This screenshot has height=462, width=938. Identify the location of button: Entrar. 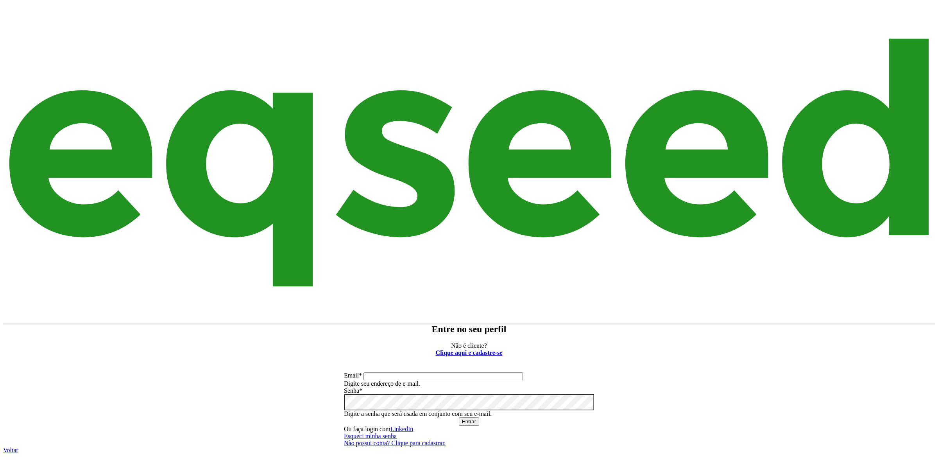
(469, 421).